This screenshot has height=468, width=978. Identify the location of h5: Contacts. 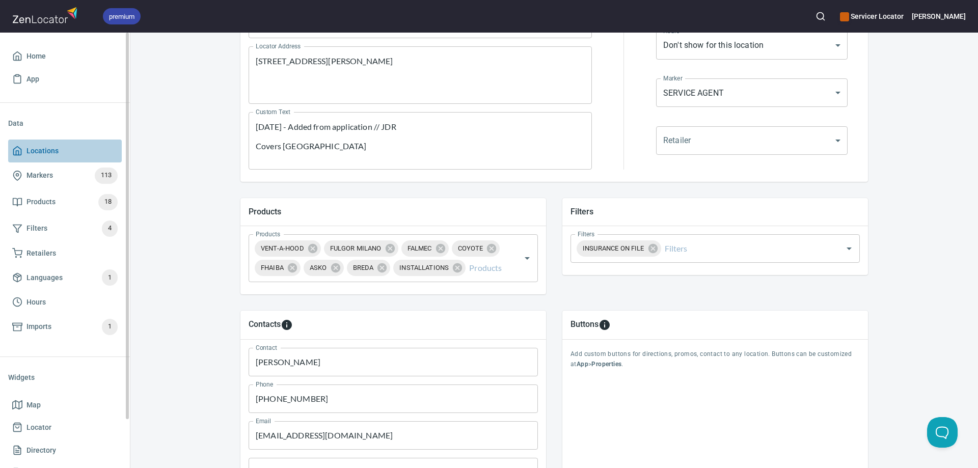
(264, 325).